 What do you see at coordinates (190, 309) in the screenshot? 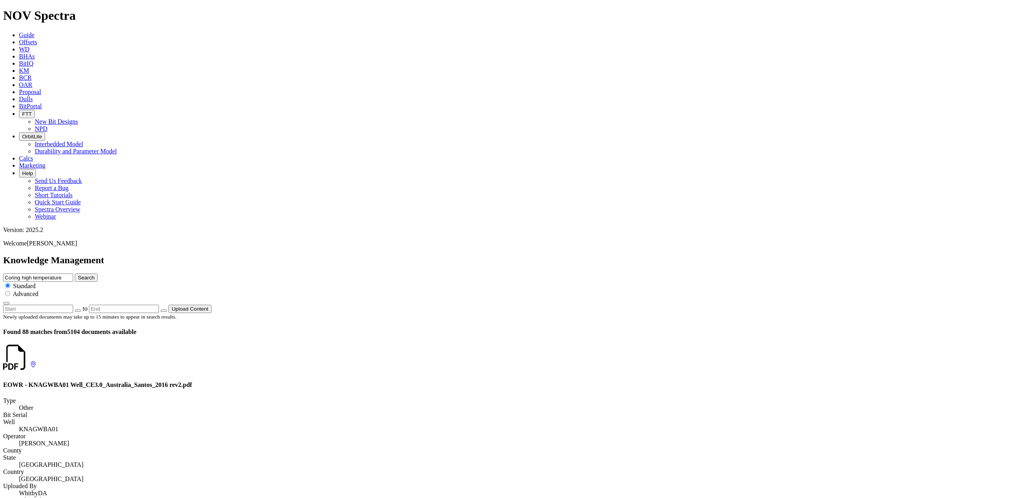
I see `button: Upload Content` at bounding box center [190, 309].